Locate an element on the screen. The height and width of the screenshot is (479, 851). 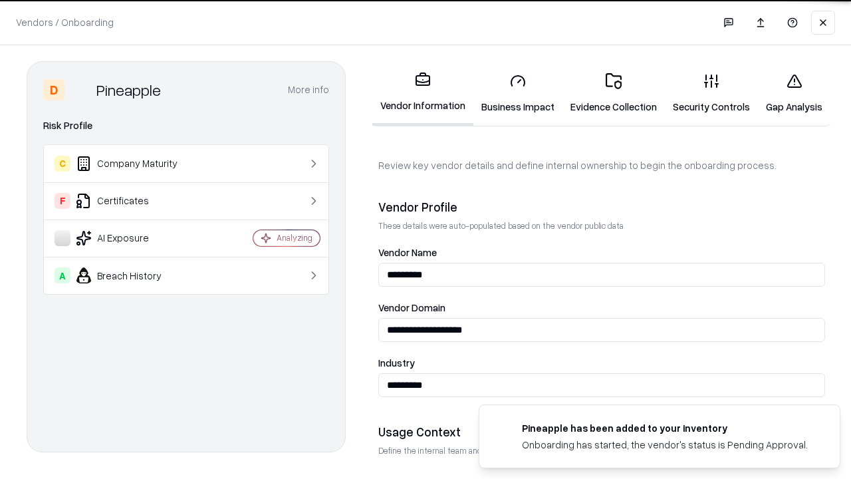
p: Review key vendor details and define internal ownership to begin the onboarding process. is located at coordinates (601, 165).